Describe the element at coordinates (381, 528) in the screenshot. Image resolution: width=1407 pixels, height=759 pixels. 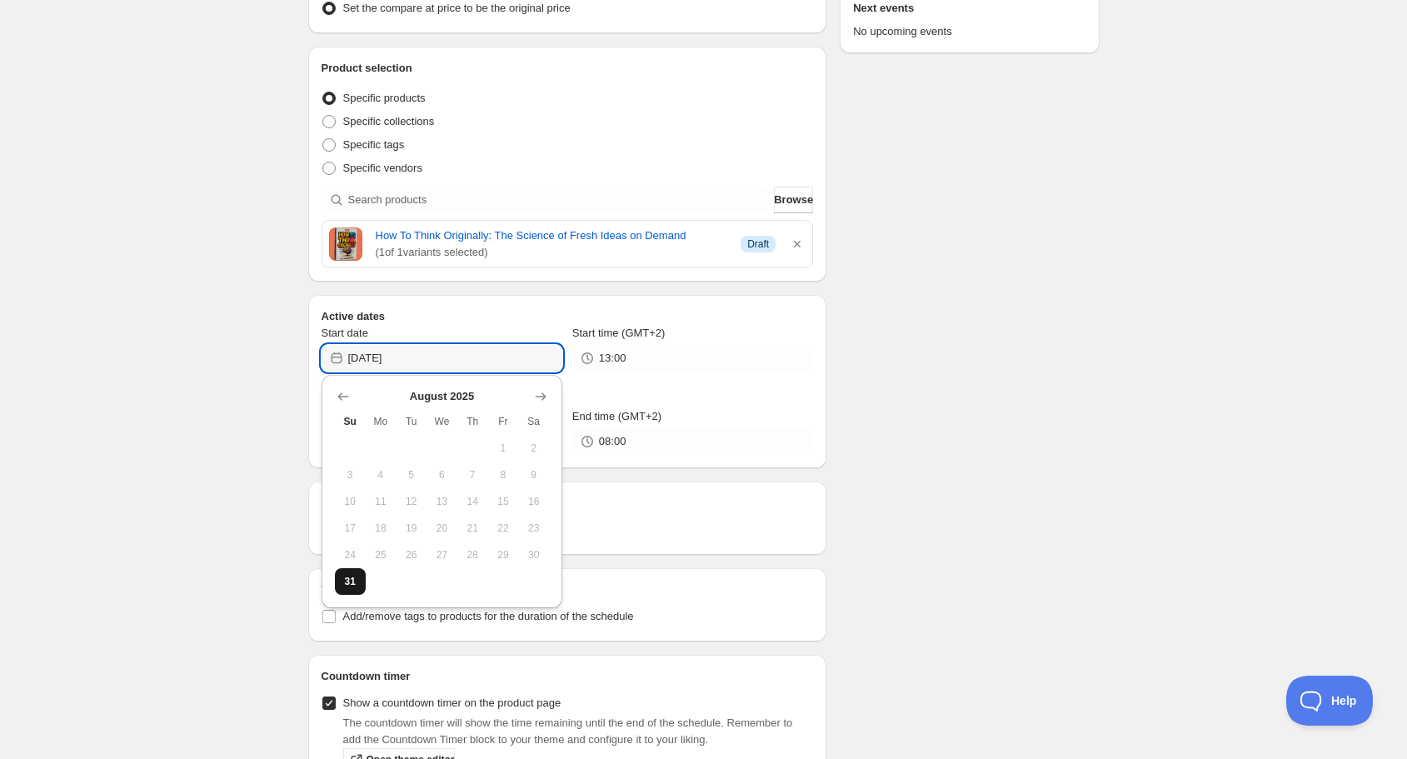
I see `button: Monday August 18 2025` at that location.